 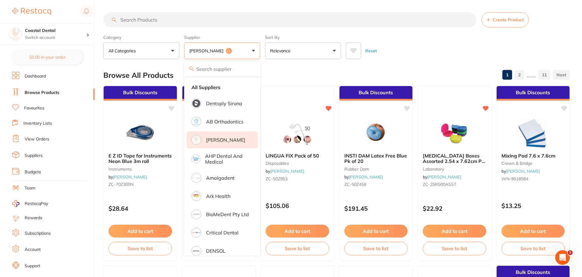 I want to click on small: crown & bridge, so click(x=533, y=163).